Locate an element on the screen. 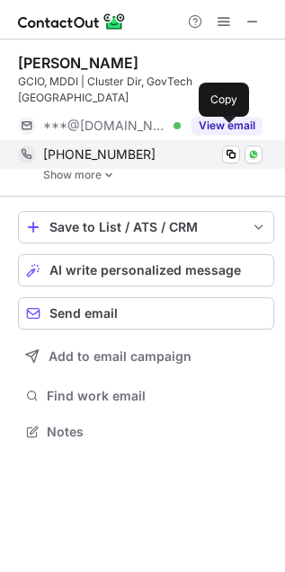 The width and height of the screenshot is (285, 572). img: ContactOut v5.3.10 is located at coordinates (72, 22).